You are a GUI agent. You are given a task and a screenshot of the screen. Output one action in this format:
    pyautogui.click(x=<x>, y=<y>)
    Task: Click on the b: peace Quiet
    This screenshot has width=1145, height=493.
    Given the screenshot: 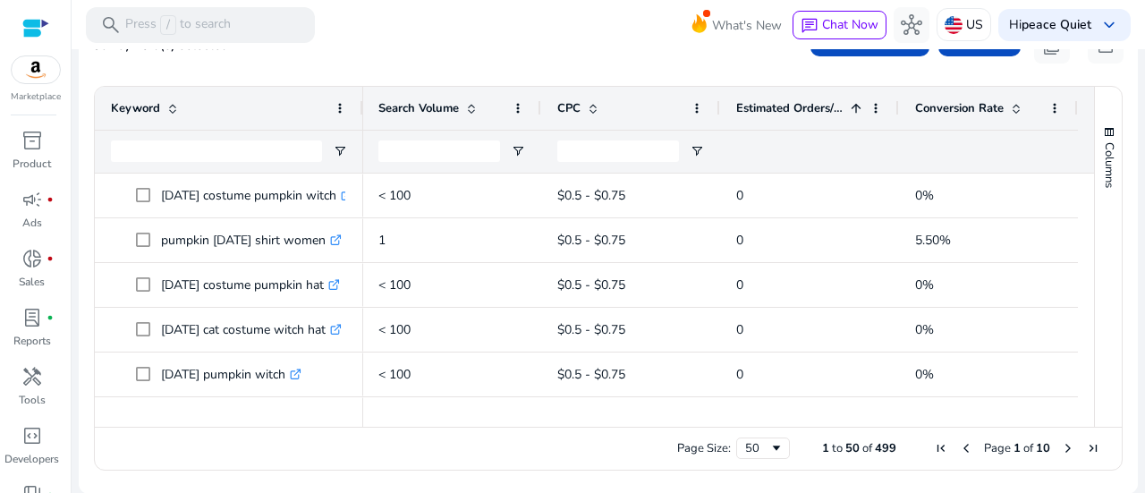 What is the action you would take?
    pyautogui.click(x=1056, y=24)
    